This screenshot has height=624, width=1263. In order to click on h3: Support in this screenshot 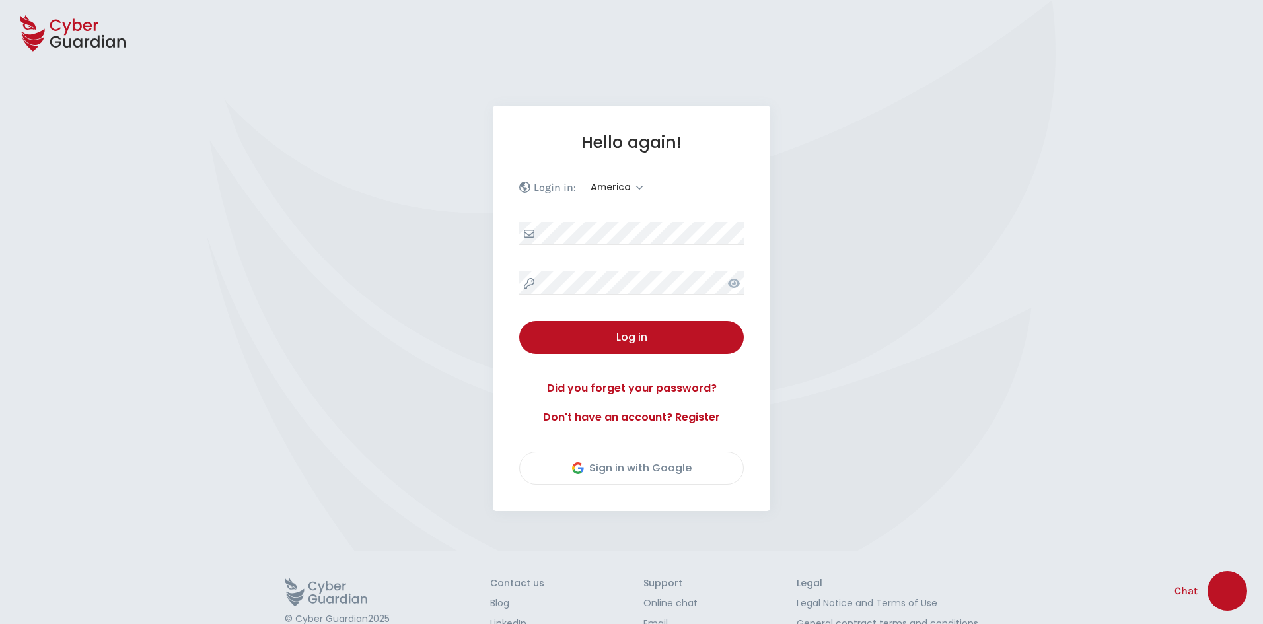, I will do `click(670, 584)`.